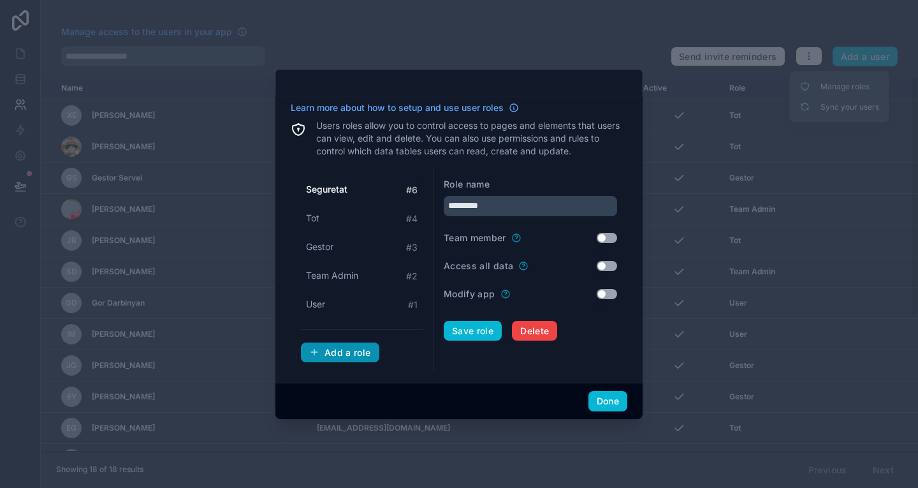 This screenshot has width=918, height=488. Describe the element at coordinates (340, 352) in the screenshot. I see `div: Add a role` at that location.